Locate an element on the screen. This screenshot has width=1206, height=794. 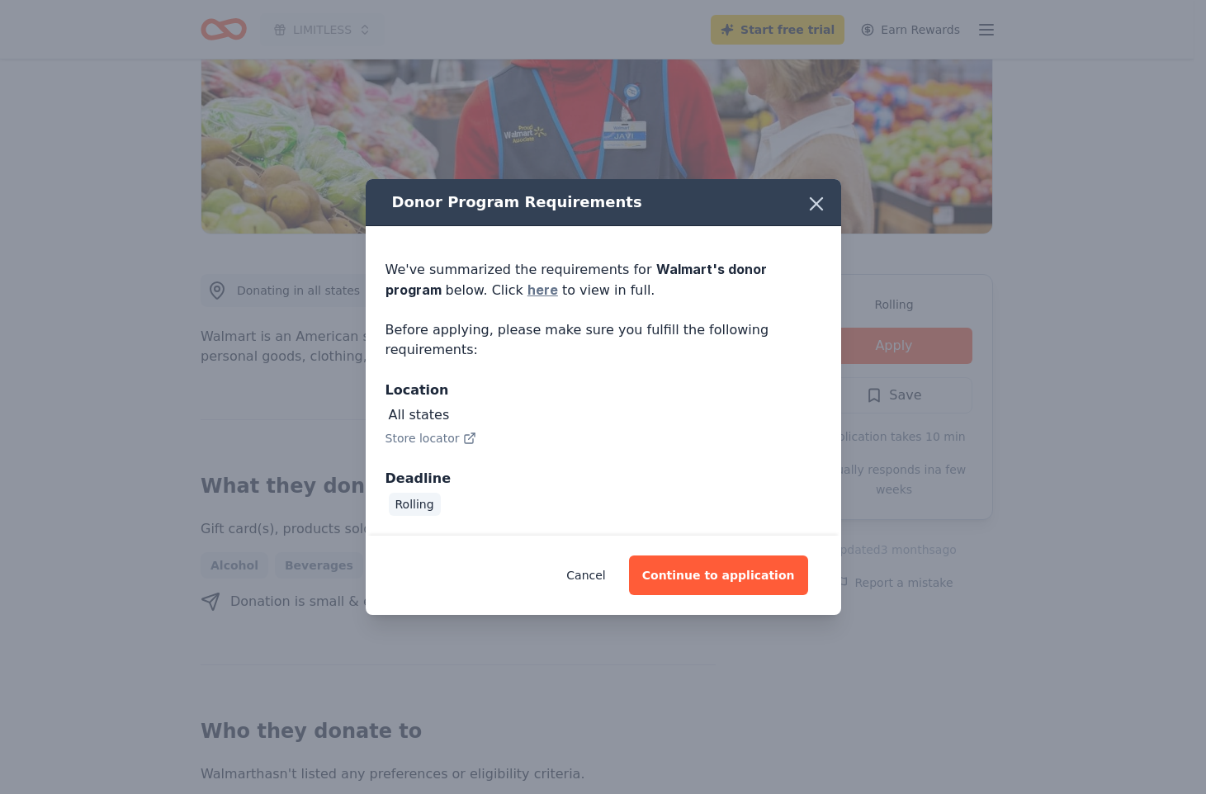
div: Before applying, please make sure you fulfill the following requirements: is located at coordinates (603, 340).